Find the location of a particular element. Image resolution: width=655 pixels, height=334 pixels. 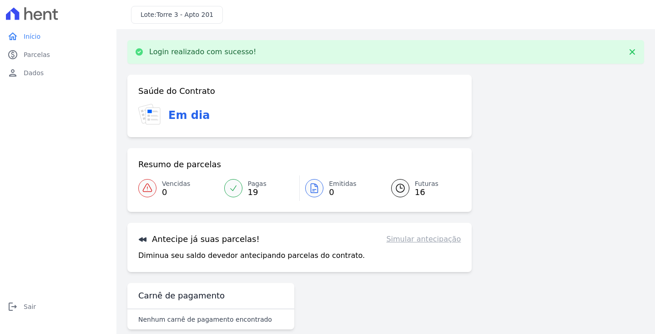

h3: Carnê de pagamento is located at coordinates (182, 295).